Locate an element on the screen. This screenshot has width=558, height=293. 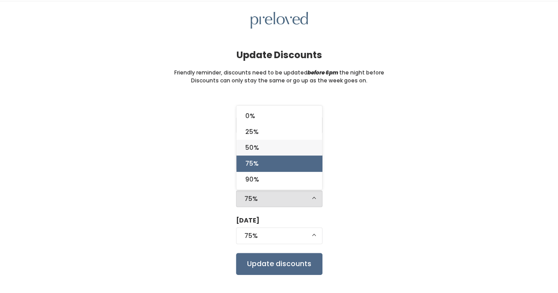
span: 75% is located at coordinates (252, 164).